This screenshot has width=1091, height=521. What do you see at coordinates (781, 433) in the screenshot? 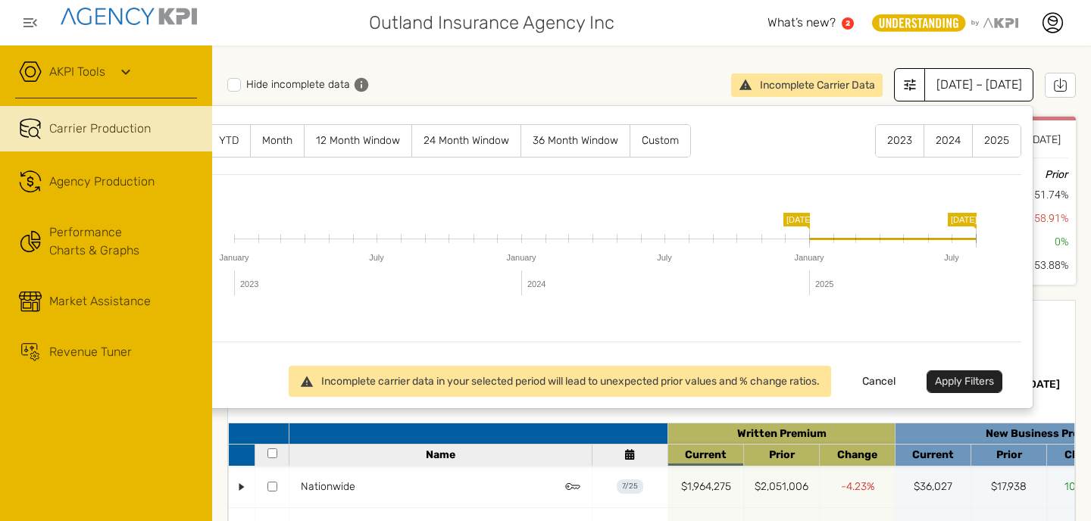
I see `div: Reported by Carrier` at bounding box center [781, 433].